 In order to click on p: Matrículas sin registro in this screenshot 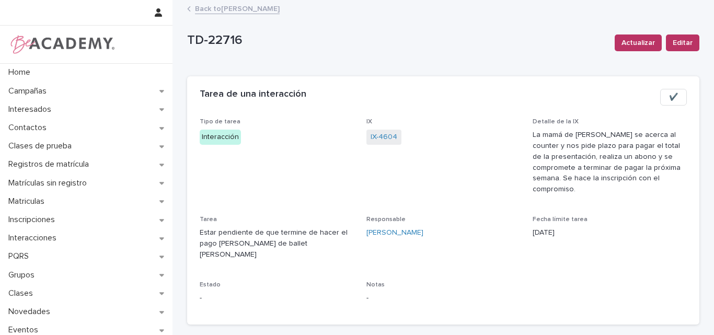, I will do `click(50, 183)`.